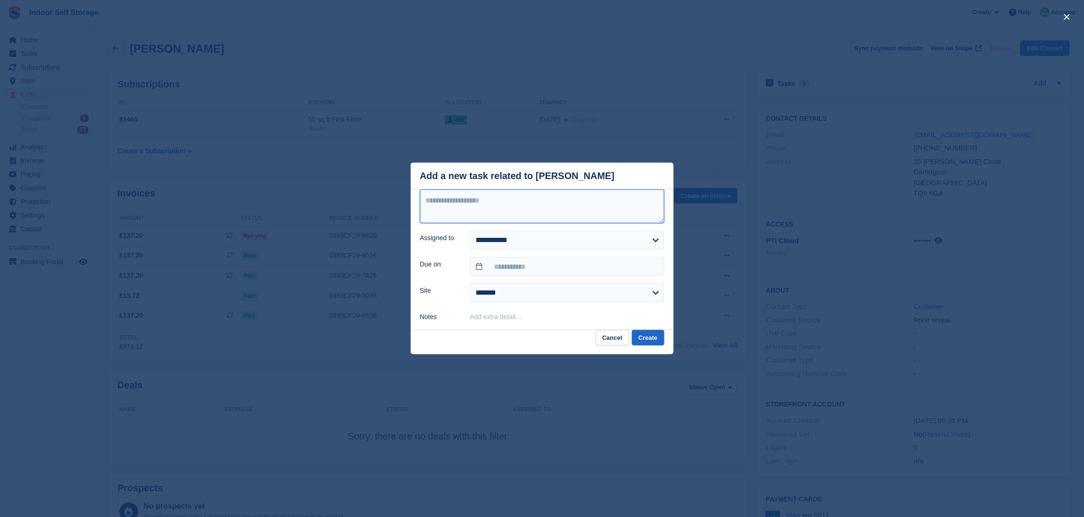 The width and height of the screenshot is (1084, 517). What do you see at coordinates (440, 317) in the screenshot?
I see `label: Notes` at bounding box center [440, 317].